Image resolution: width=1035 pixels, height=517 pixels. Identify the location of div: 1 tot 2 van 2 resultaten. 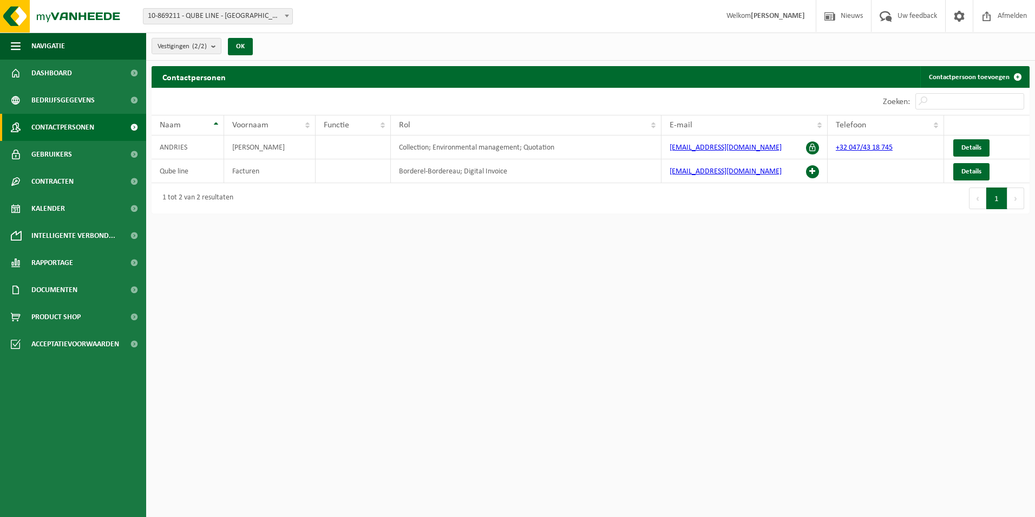
(195, 198).